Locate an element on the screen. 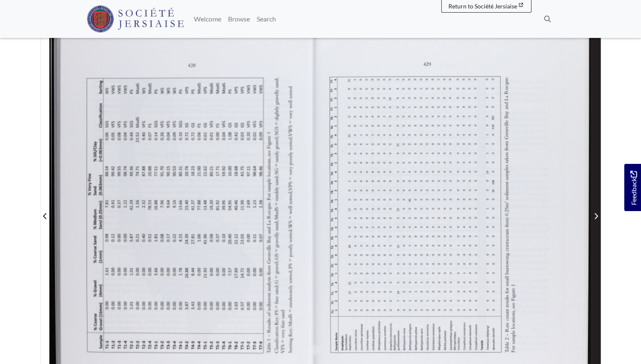 This screenshot has width=641, height=364. img: Société Jersiaise is located at coordinates (135, 19).